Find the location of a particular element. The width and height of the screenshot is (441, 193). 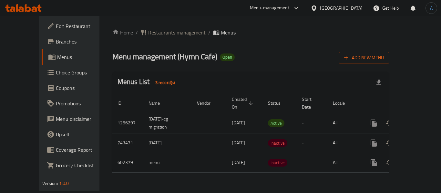

td: 1256297 is located at coordinates (128, 123).